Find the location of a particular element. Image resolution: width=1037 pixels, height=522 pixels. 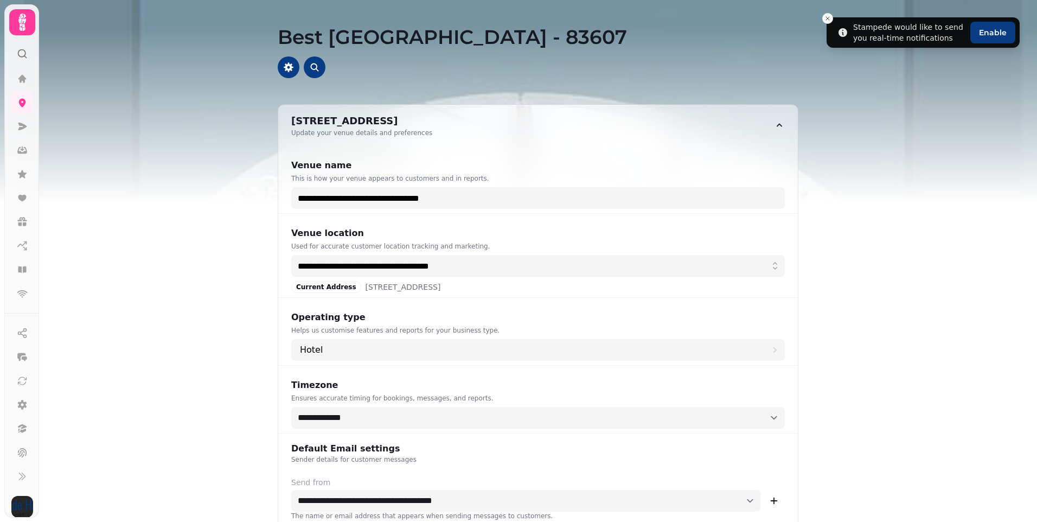

button: Close toast is located at coordinates (828, 18).